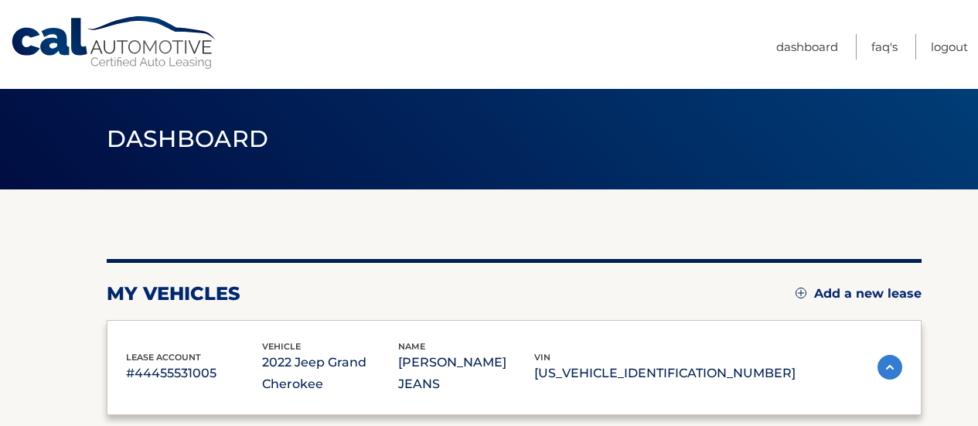  I want to click on img: add.svg, so click(801, 293).